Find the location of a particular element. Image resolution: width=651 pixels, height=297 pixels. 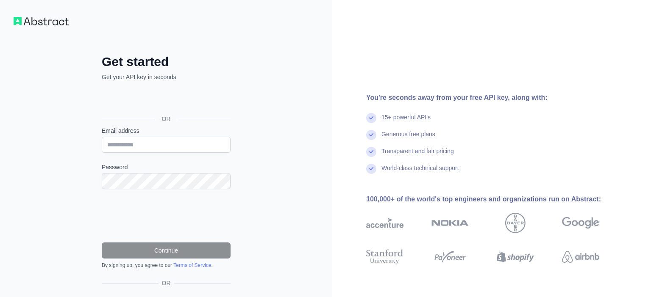

div: Transparent and fair pricing is located at coordinates (417, 156).